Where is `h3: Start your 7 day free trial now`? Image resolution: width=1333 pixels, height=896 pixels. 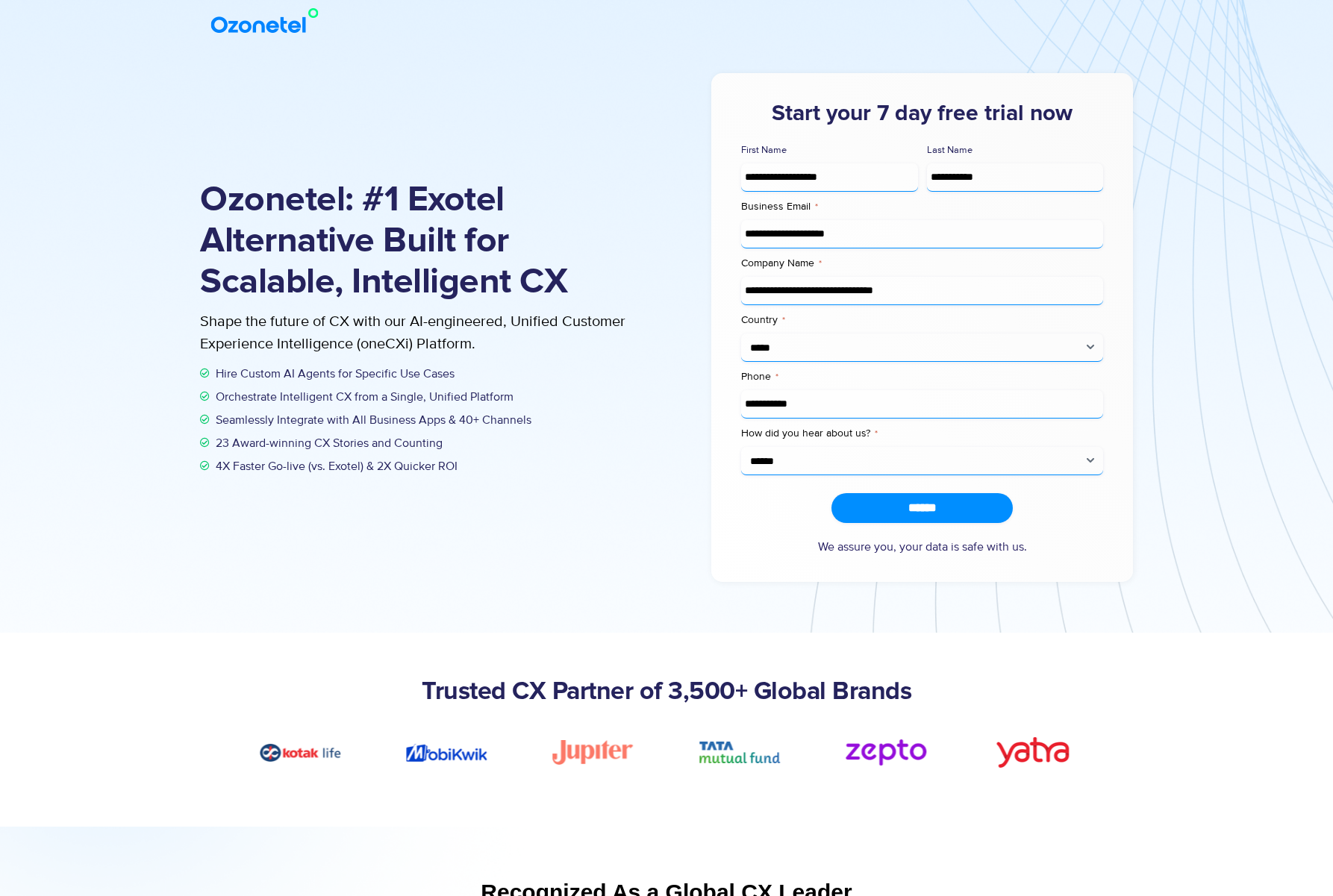 h3: Start your 7 day free trial now is located at coordinates (922, 113).